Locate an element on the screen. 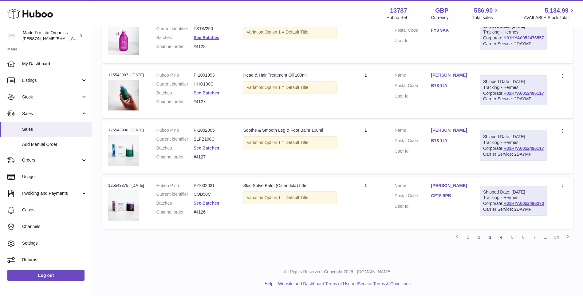 The image size is (583, 296). div: Made For Life Organics is located at coordinates (50, 36).